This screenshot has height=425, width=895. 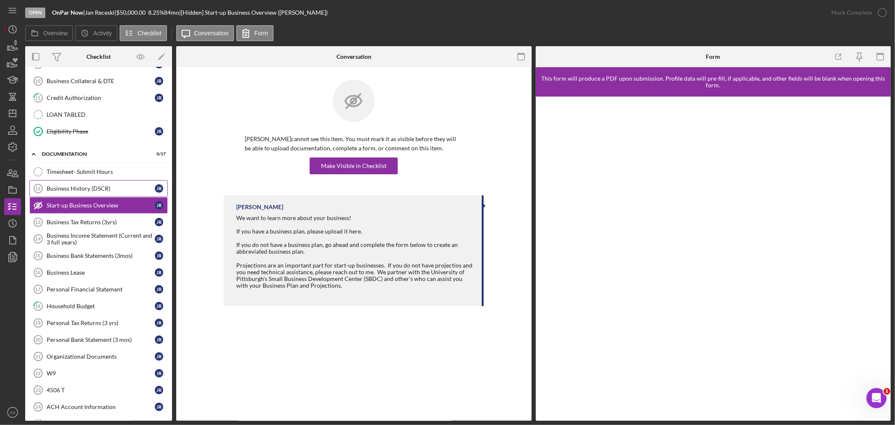 What do you see at coordinates (143, 33) in the screenshot?
I see `button: Checklist` at bounding box center [143, 33].